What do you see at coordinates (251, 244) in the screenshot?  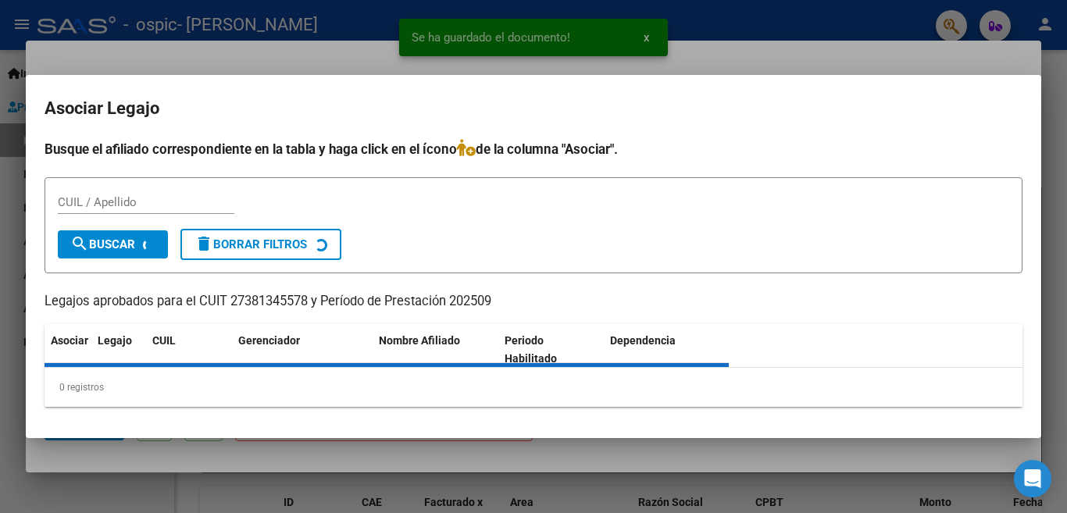 I see `span: Borrar Filtros` at bounding box center [251, 244].